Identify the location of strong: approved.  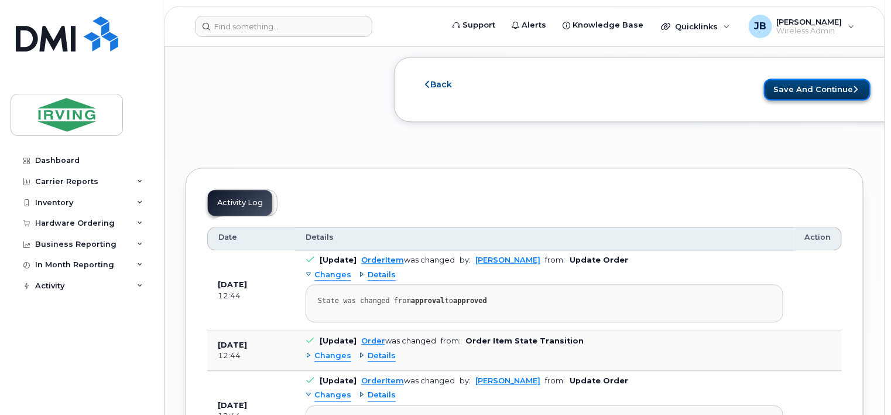
(470, 300).